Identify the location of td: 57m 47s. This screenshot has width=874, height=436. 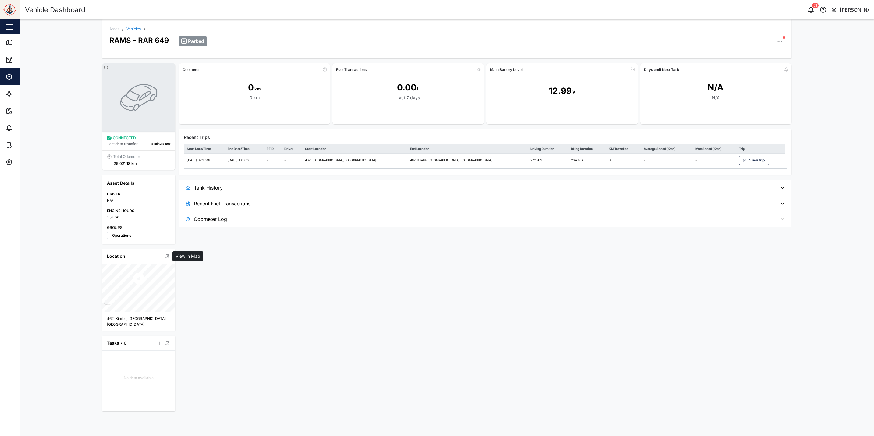
(548, 160).